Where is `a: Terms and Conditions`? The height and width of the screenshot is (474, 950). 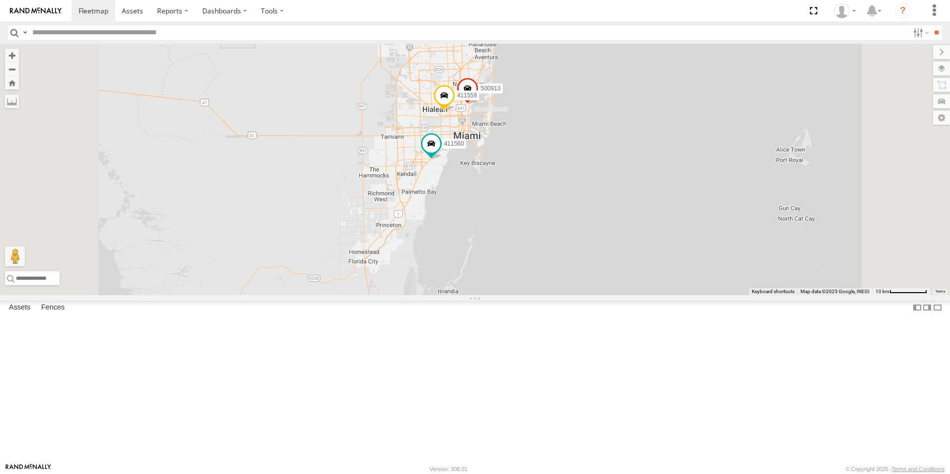 a: Terms and Conditions is located at coordinates (918, 469).